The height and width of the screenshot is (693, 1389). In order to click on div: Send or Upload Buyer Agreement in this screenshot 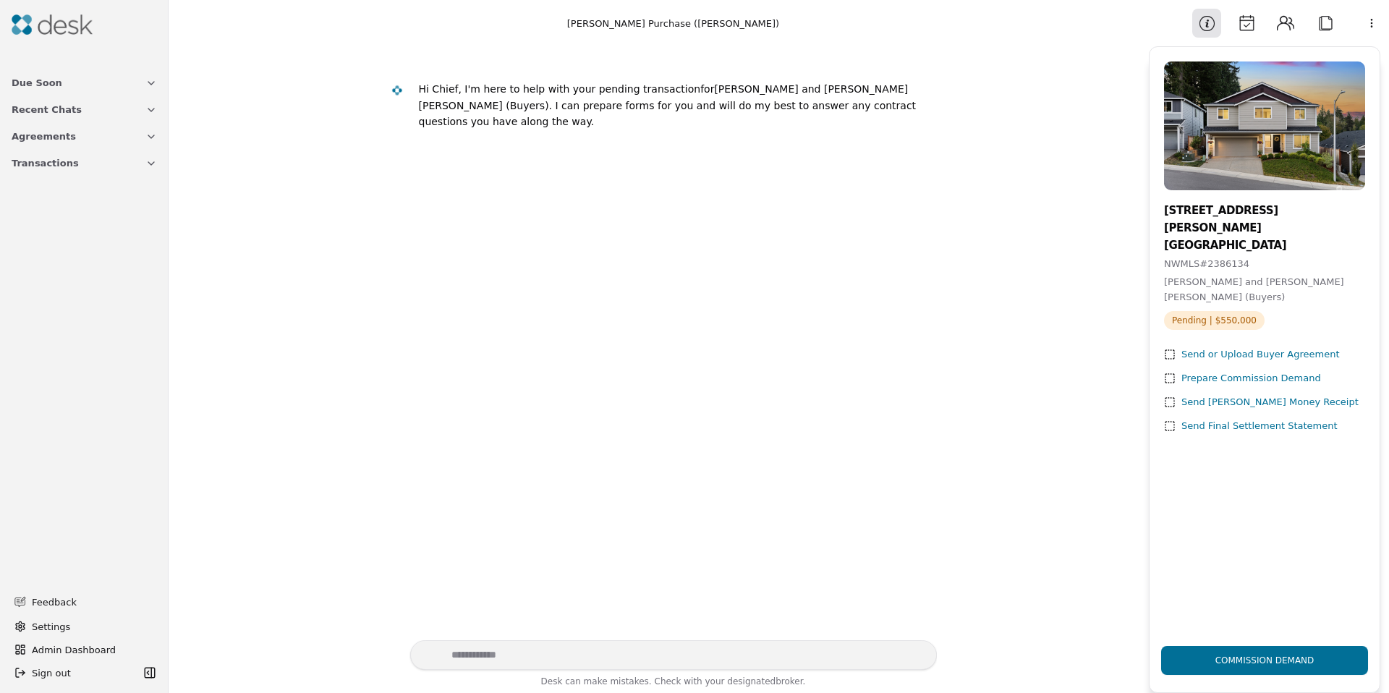, I will do `click(1261, 355)`.